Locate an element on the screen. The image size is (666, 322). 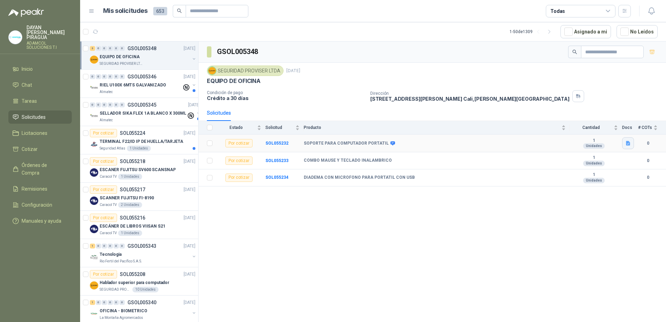
a: SOL055233 is located at coordinates (277, 161).